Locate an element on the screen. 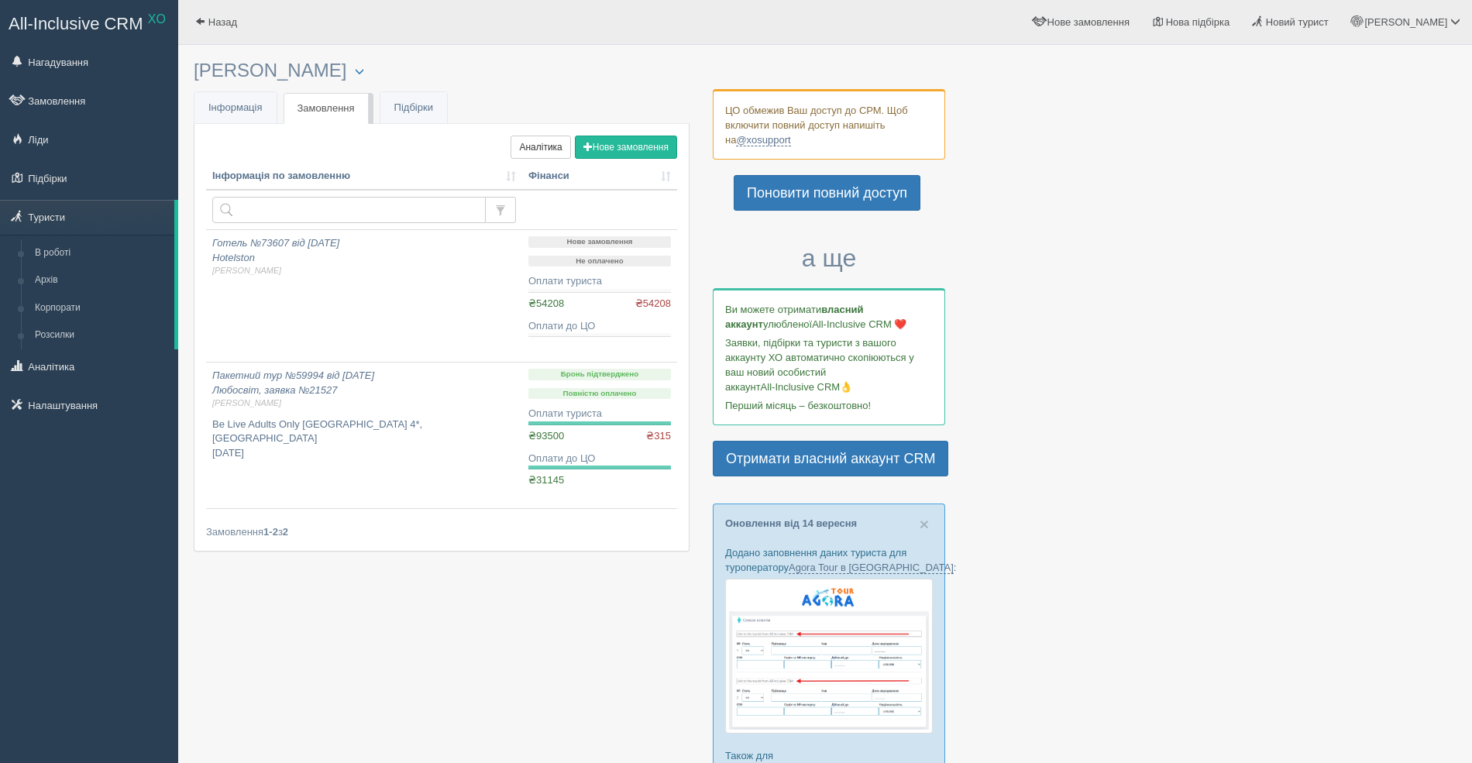 This screenshot has height=763, width=1472. div: ЦО обмежив Ваш доступ до СРМ. Щоб включити повний доступ напишіть на is located at coordinates (829, 124).